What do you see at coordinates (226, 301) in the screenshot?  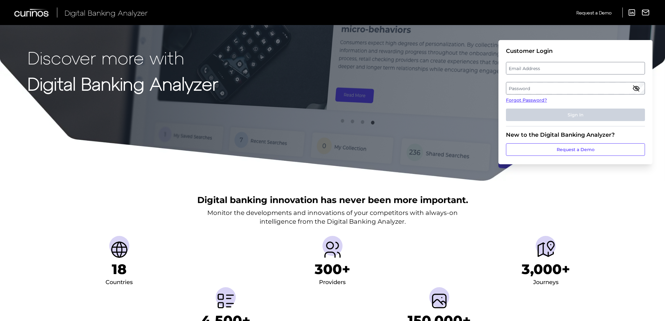 I see `img: Metrics` at bounding box center [226, 301].